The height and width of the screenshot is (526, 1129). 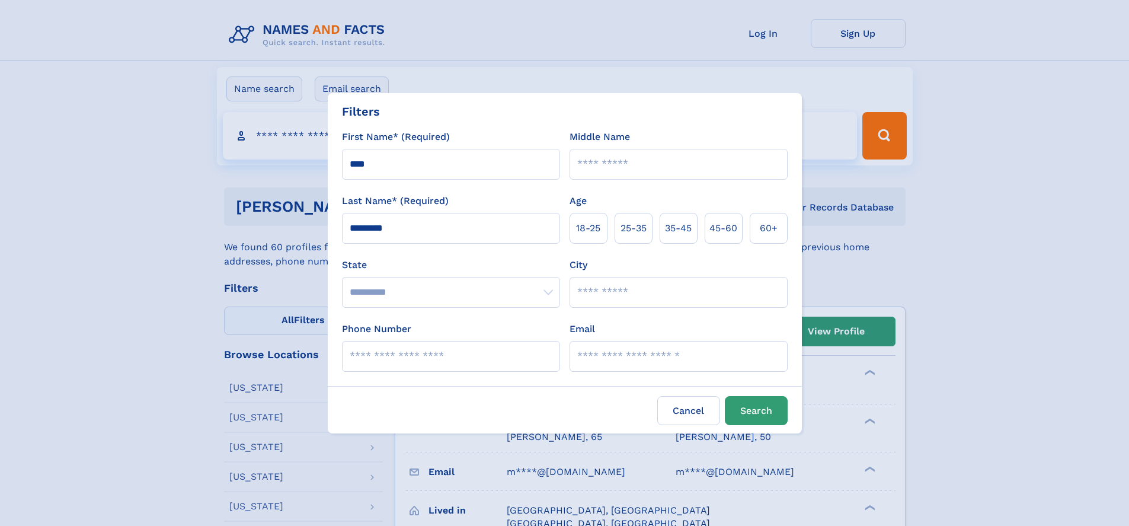 What do you see at coordinates (451, 265) in the screenshot?
I see `label: State` at bounding box center [451, 265].